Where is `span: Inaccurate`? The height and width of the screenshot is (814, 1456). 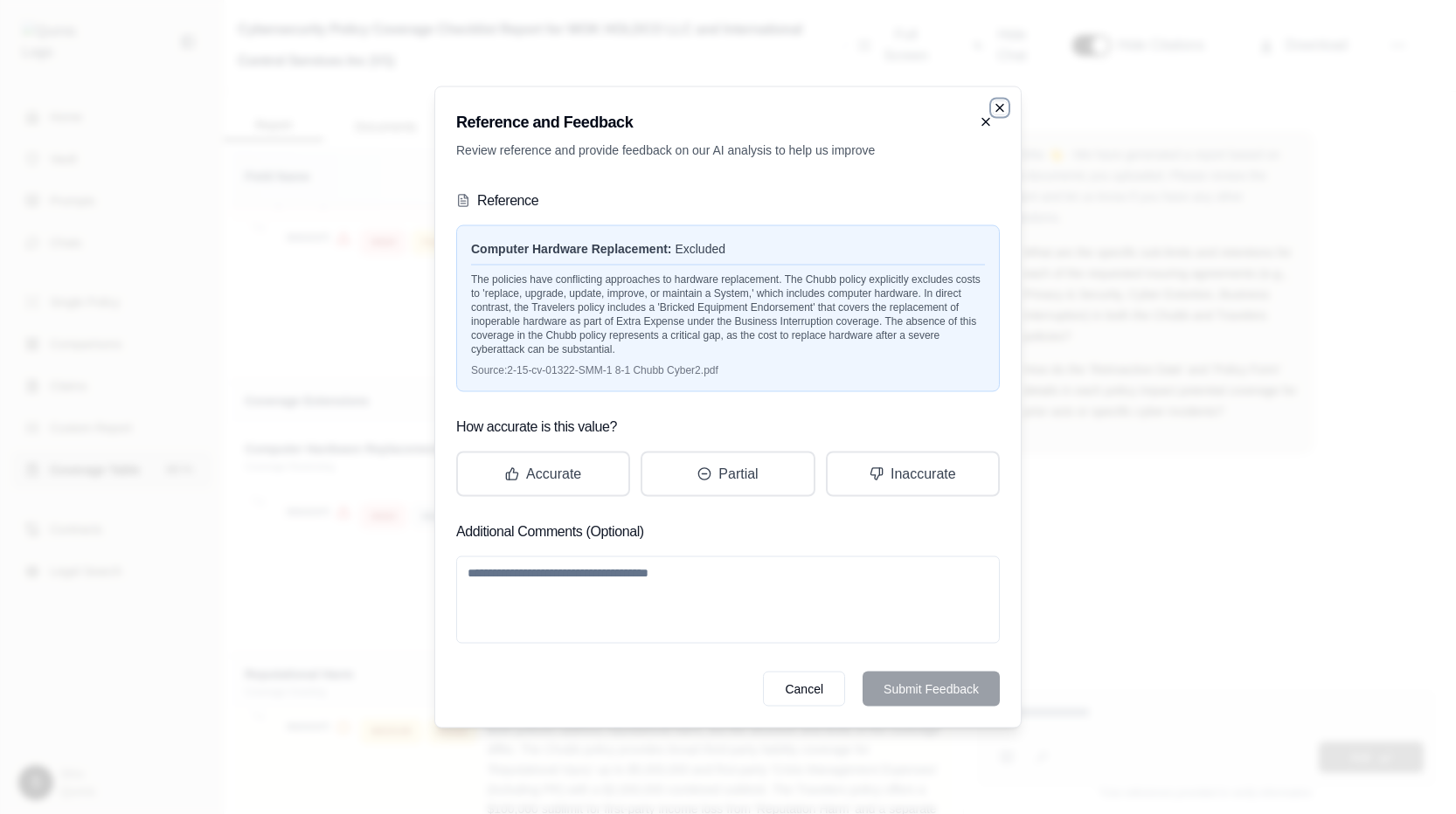 span: Inaccurate is located at coordinates (923, 475).